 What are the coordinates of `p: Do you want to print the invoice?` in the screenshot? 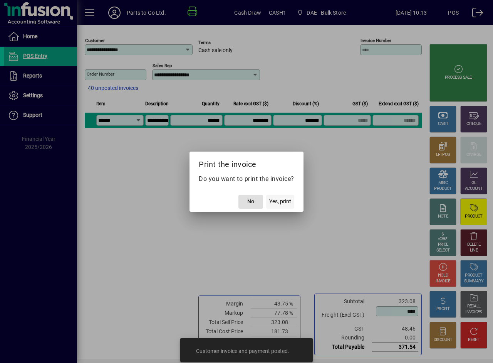 It's located at (247, 179).